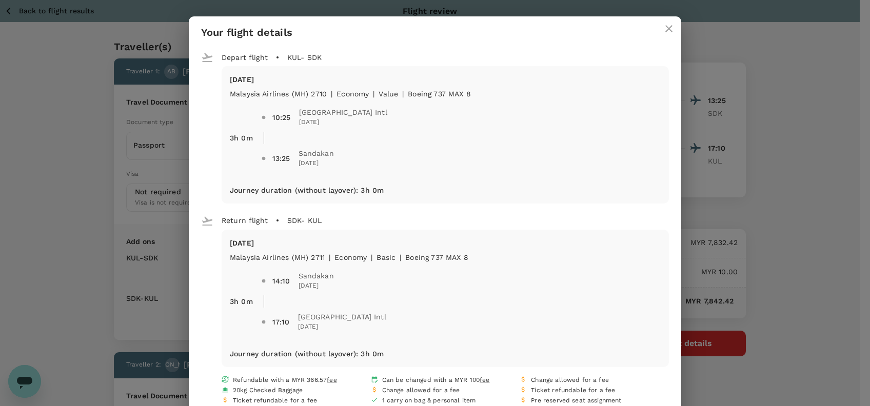 The height and width of the screenshot is (406, 870). What do you see at coordinates (436, 380) in the screenshot?
I see `span: Can be changed with a MYR 100` at bounding box center [436, 380].